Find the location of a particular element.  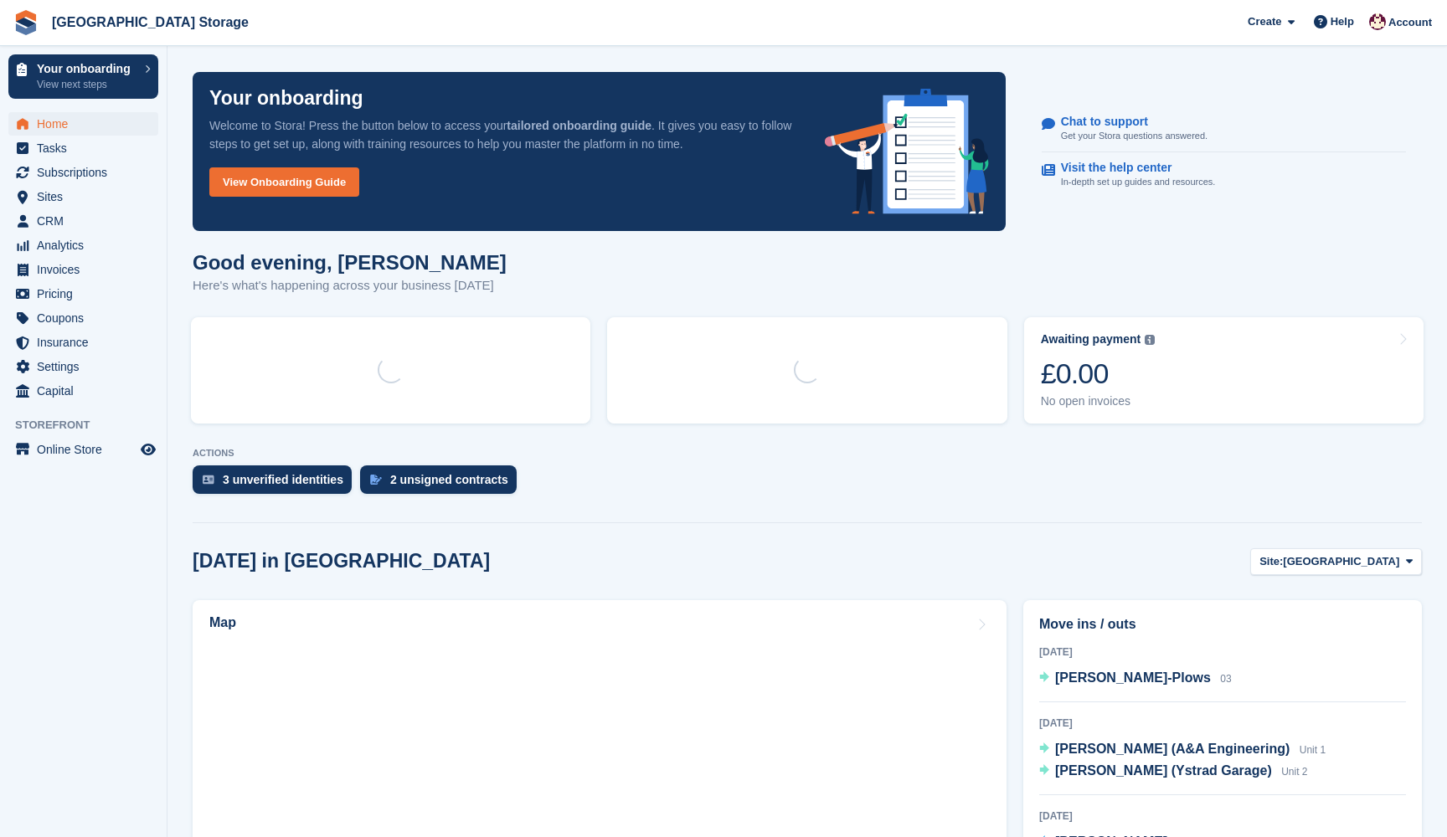

img: stora-icon-8386f47178a22dfd0bd8f6a31ec36ba5ce8667c1dd55bd0f319d3a0aa187defe.svg is located at coordinates (26, 23).